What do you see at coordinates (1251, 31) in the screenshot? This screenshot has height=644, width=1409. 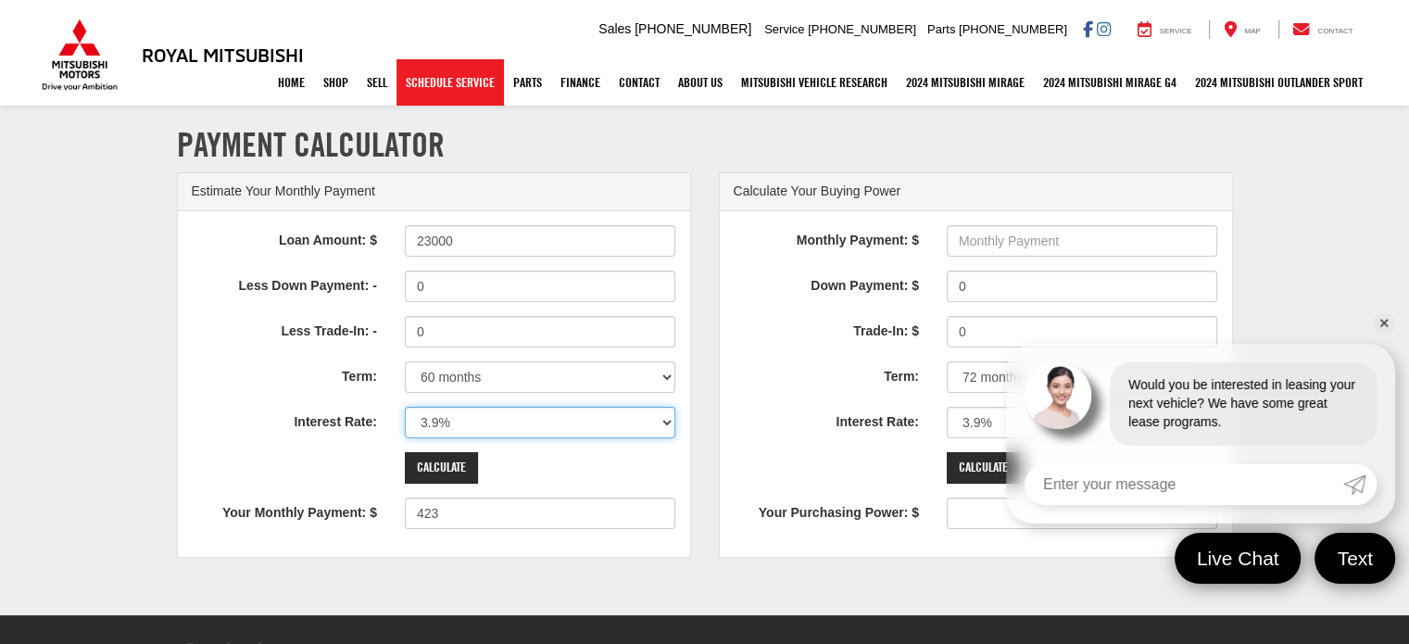 I see `span: Map` at bounding box center [1251, 31].